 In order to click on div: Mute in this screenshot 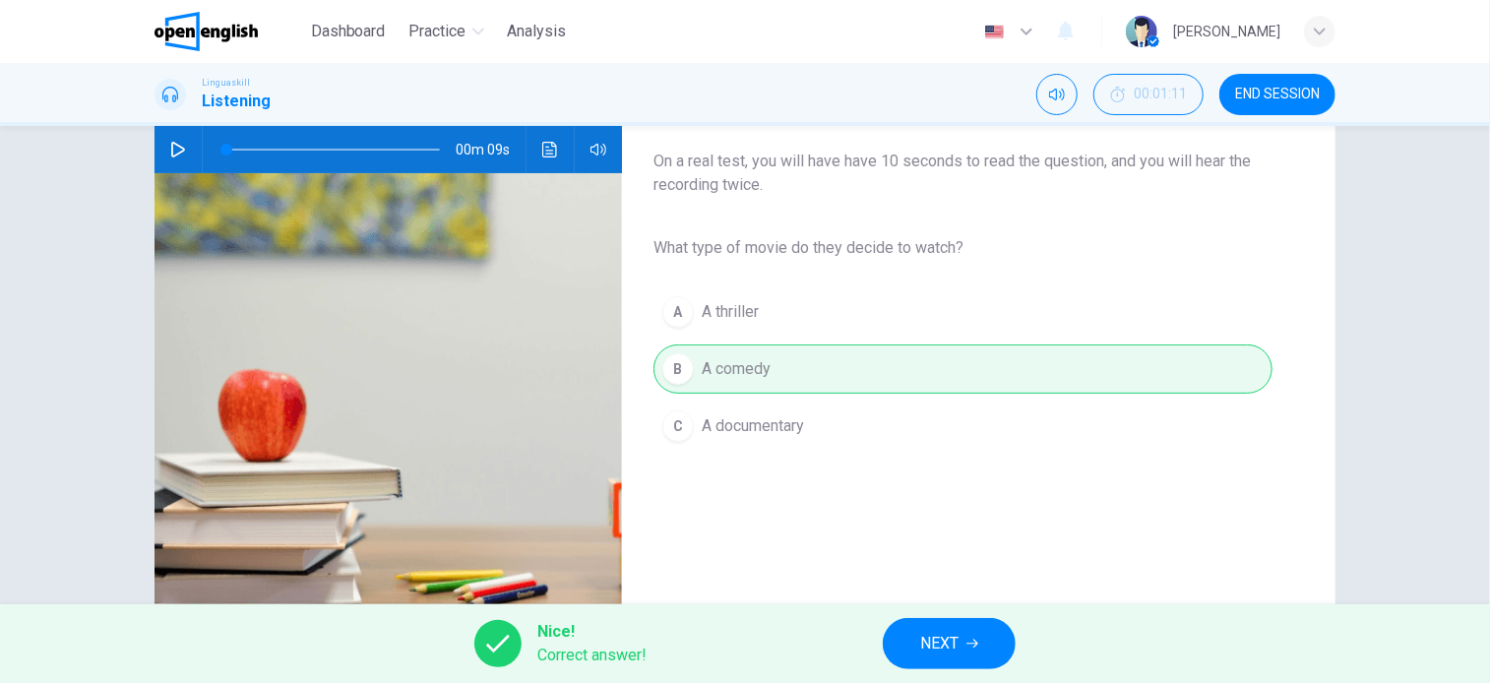, I will do `click(1057, 94)`.